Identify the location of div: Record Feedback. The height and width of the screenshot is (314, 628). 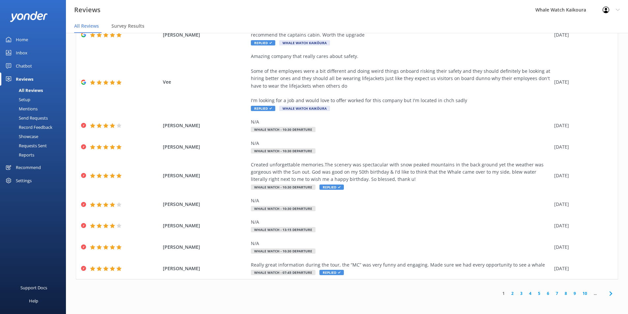
(28, 127).